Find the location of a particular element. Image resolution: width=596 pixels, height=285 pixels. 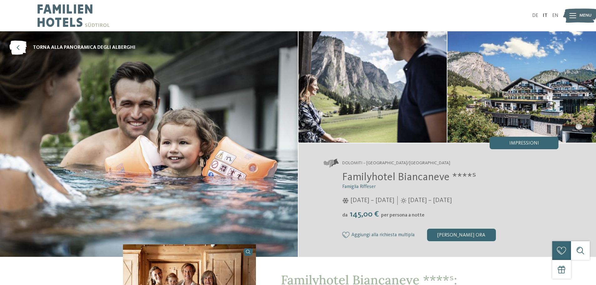

a: torna alla panoramica degli alberghi is located at coordinates (72, 48).